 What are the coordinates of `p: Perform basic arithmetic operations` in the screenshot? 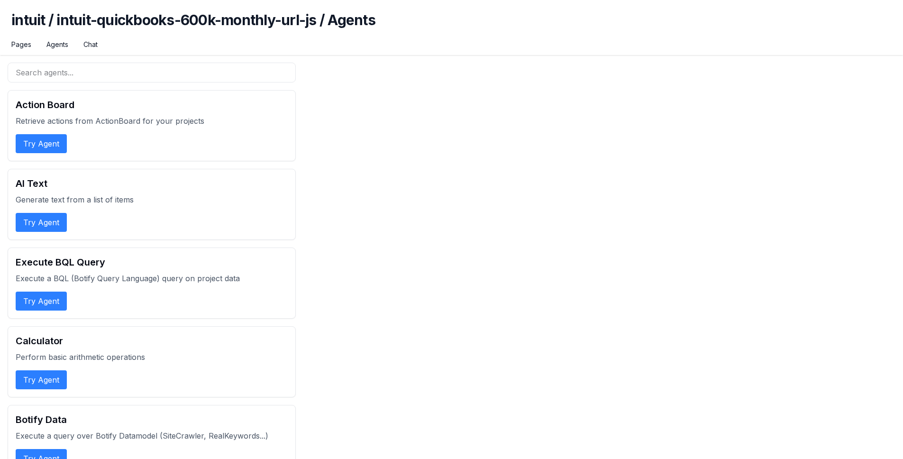 It's located at (152, 357).